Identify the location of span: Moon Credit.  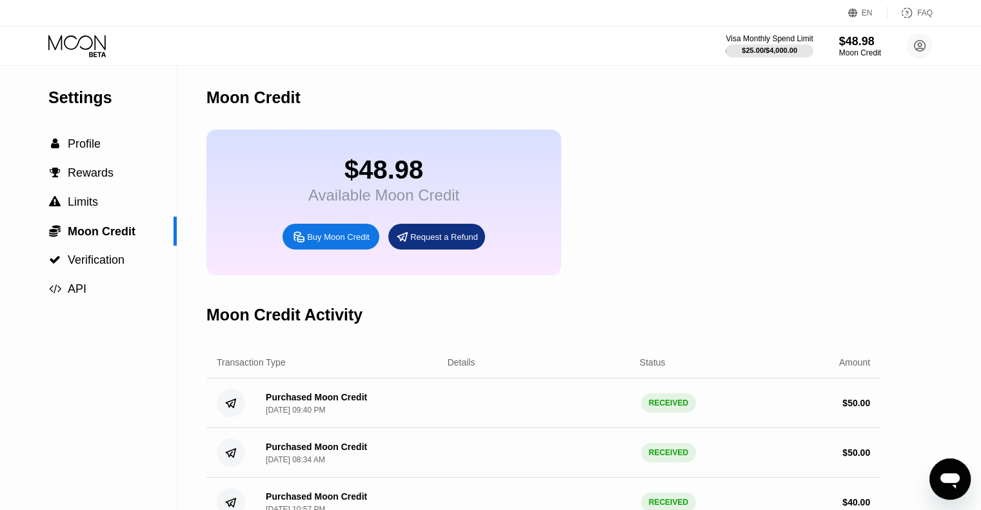
(101, 231).